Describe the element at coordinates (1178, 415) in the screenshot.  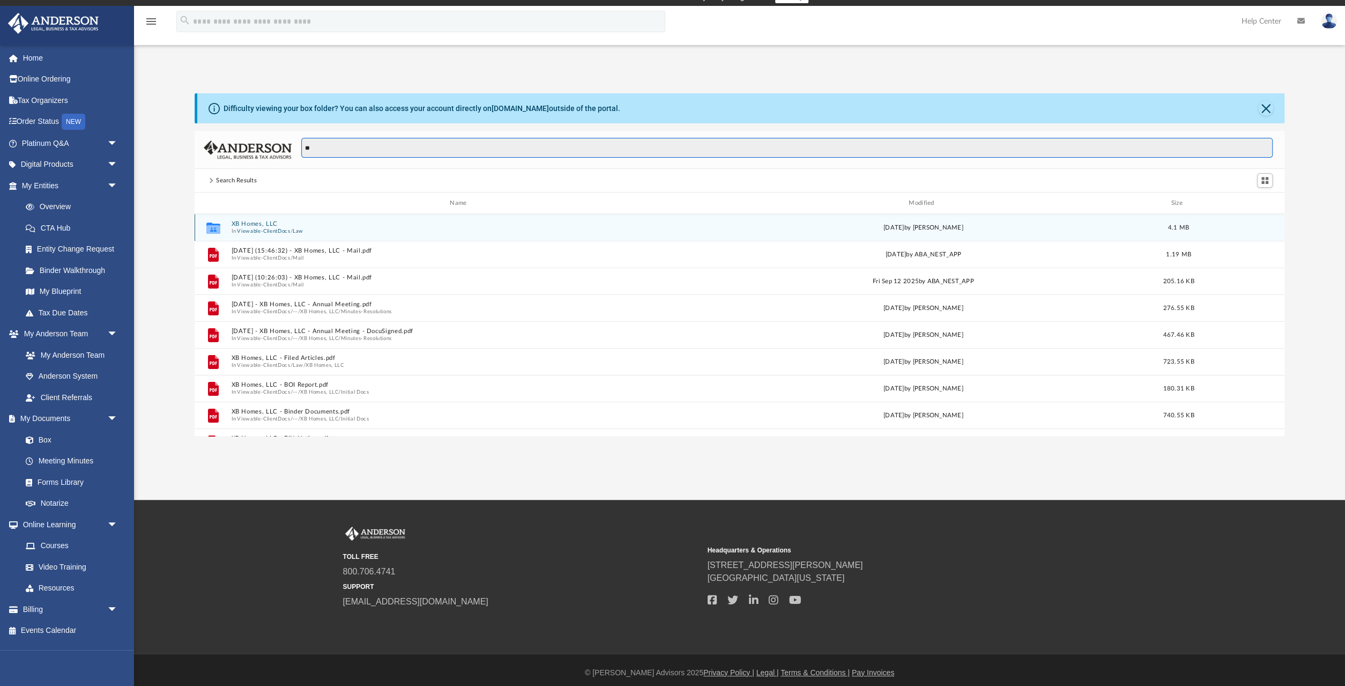
I see `span: 740.55 KB` at that location.